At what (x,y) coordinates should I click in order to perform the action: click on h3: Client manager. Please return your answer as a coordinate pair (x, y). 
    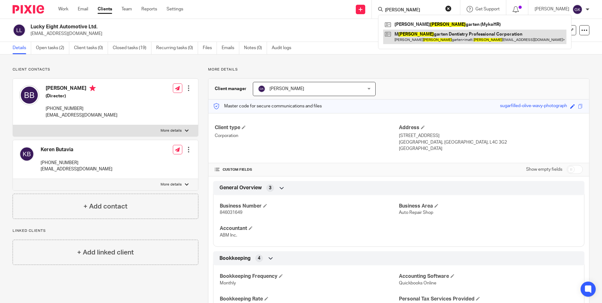
    Looking at the image, I should click on (230, 89).